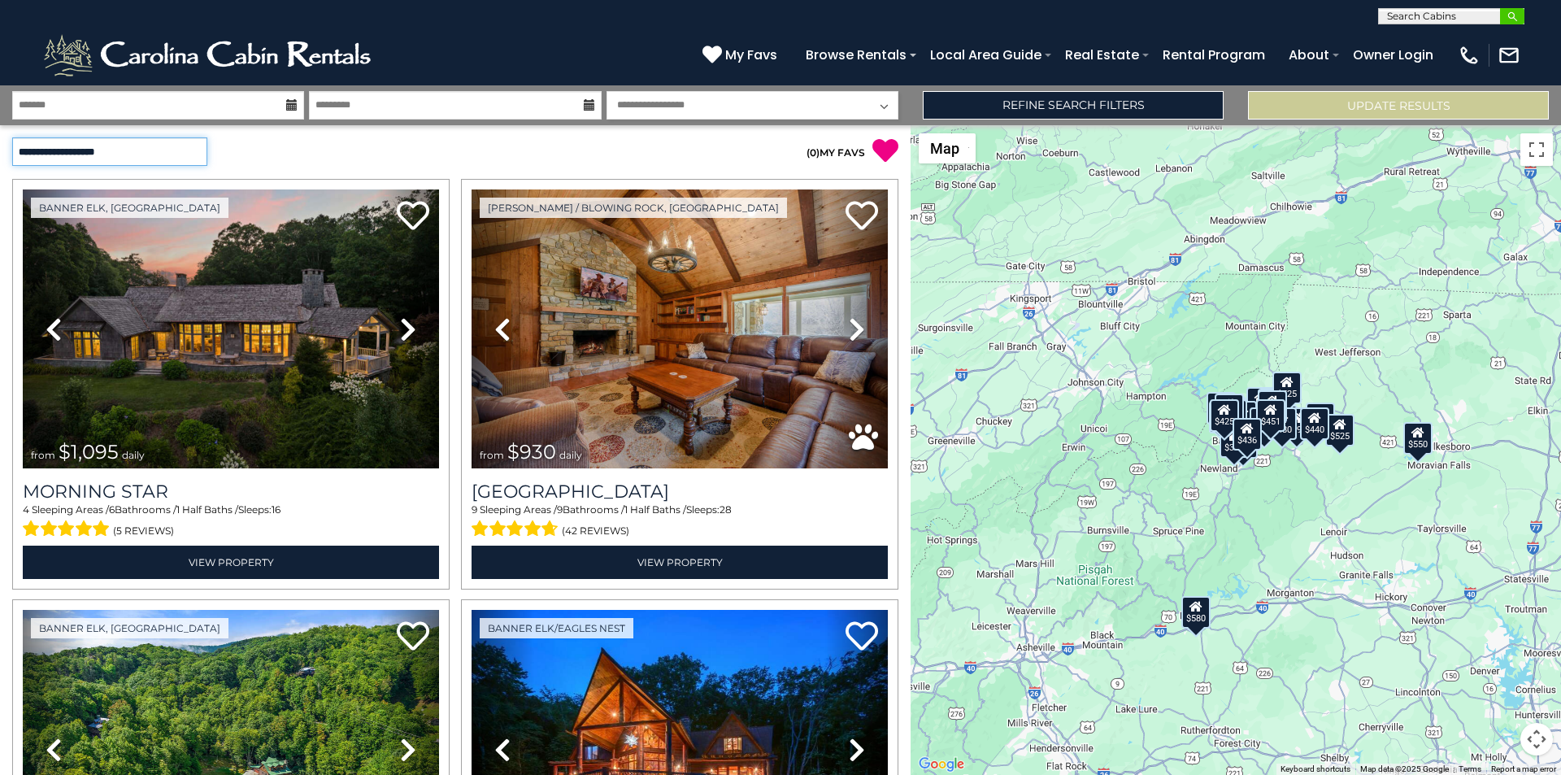 The height and width of the screenshot is (775, 1561). What do you see at coordinates (556, 628) in the screenshot?
I see `a: Banner Elk/Eagles Nest` at bounding box center [556, 628].